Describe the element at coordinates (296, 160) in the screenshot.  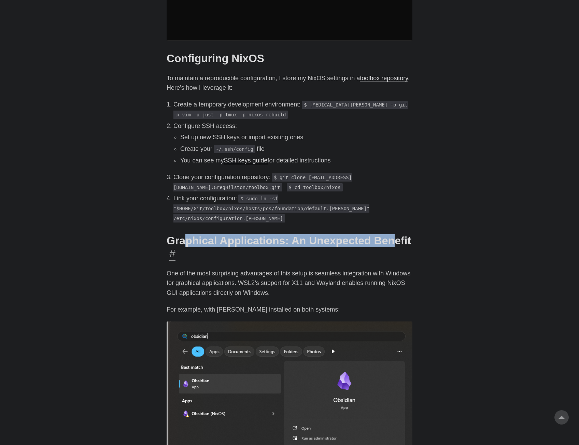
I see `li: You can see my for detailed instructions` at that location.